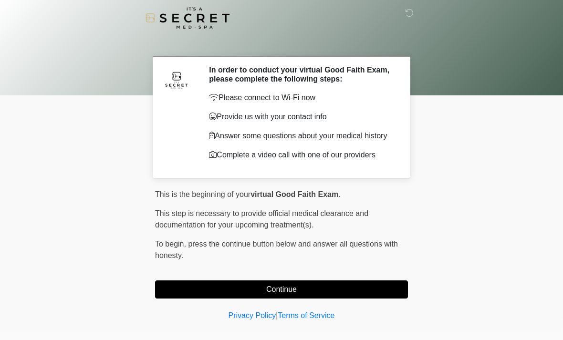 The height and width of the screenshot is (340, 563). I want to click on p: Answer some questions about your medical history, so click(301, 136).